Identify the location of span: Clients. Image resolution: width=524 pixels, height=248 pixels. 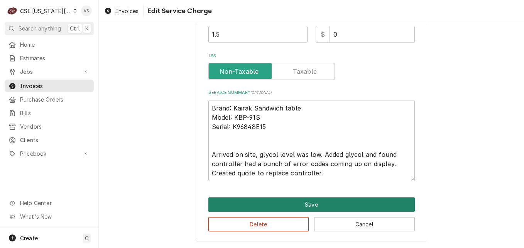
(55, 140).